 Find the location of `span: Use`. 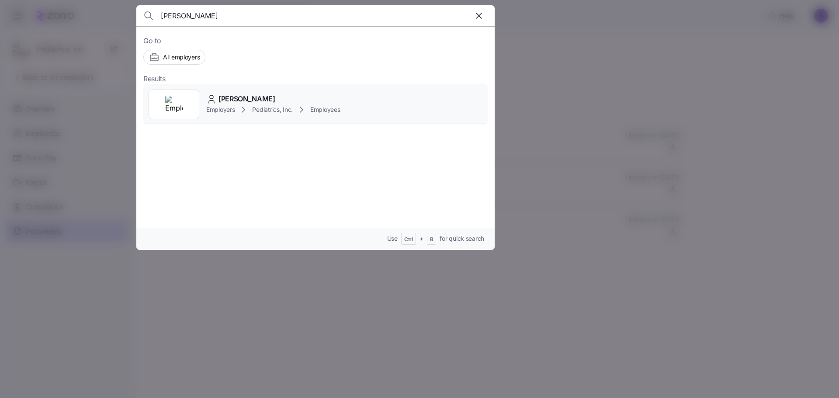

span: Use is located at coordinates (393, 239).